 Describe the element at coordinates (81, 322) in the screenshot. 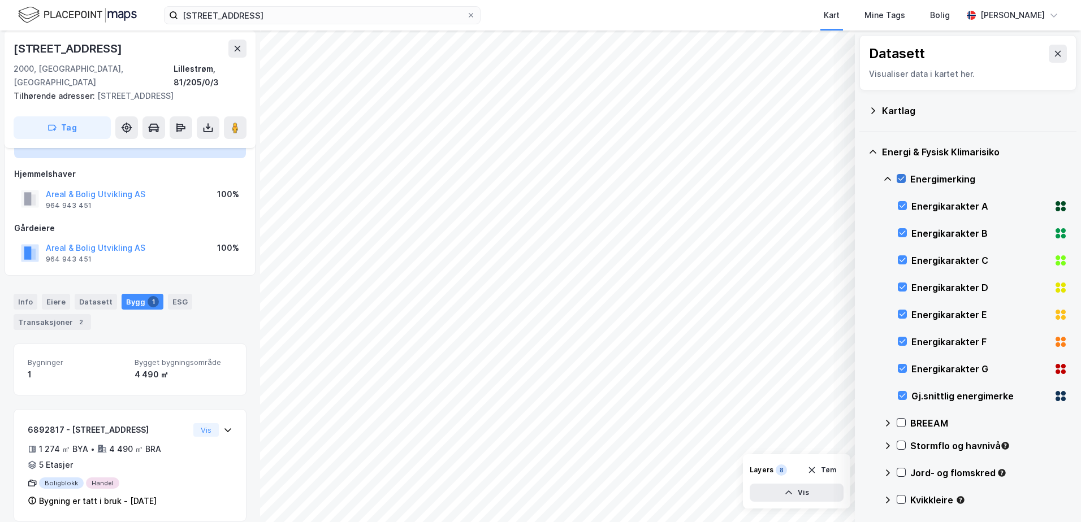

I see `div: 2` at that location.